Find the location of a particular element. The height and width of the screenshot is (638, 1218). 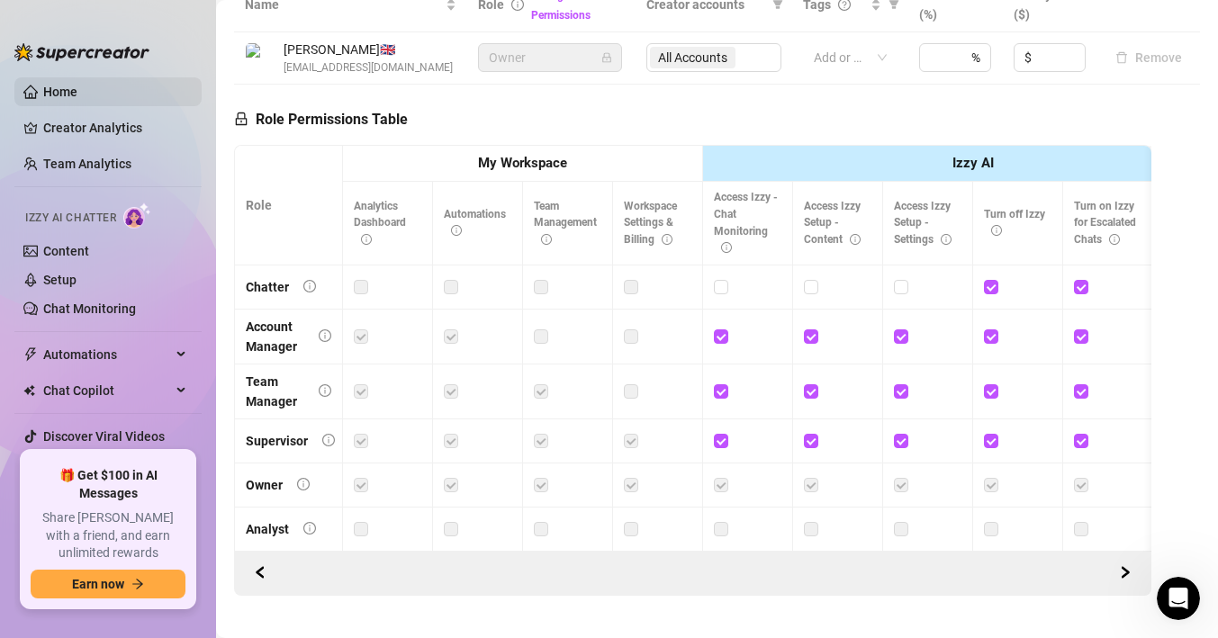

img: Ollie Beasley is located at coordinates (260, 58).